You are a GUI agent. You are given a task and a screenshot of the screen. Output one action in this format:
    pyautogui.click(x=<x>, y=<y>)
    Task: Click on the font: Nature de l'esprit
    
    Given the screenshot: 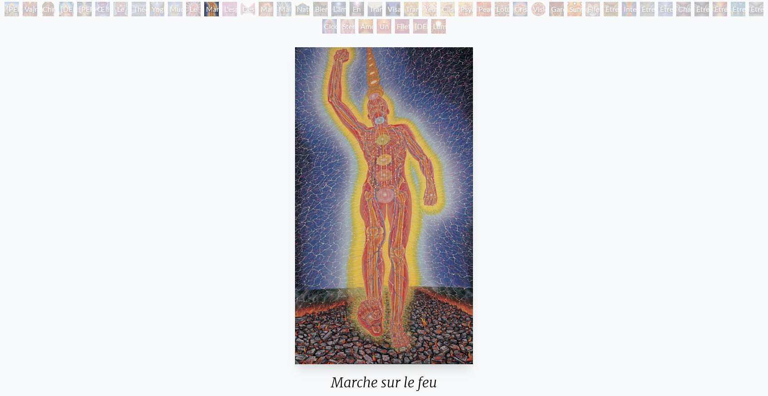 What is the action you would take?
    pyautogui.click(x=308, y=20)
    